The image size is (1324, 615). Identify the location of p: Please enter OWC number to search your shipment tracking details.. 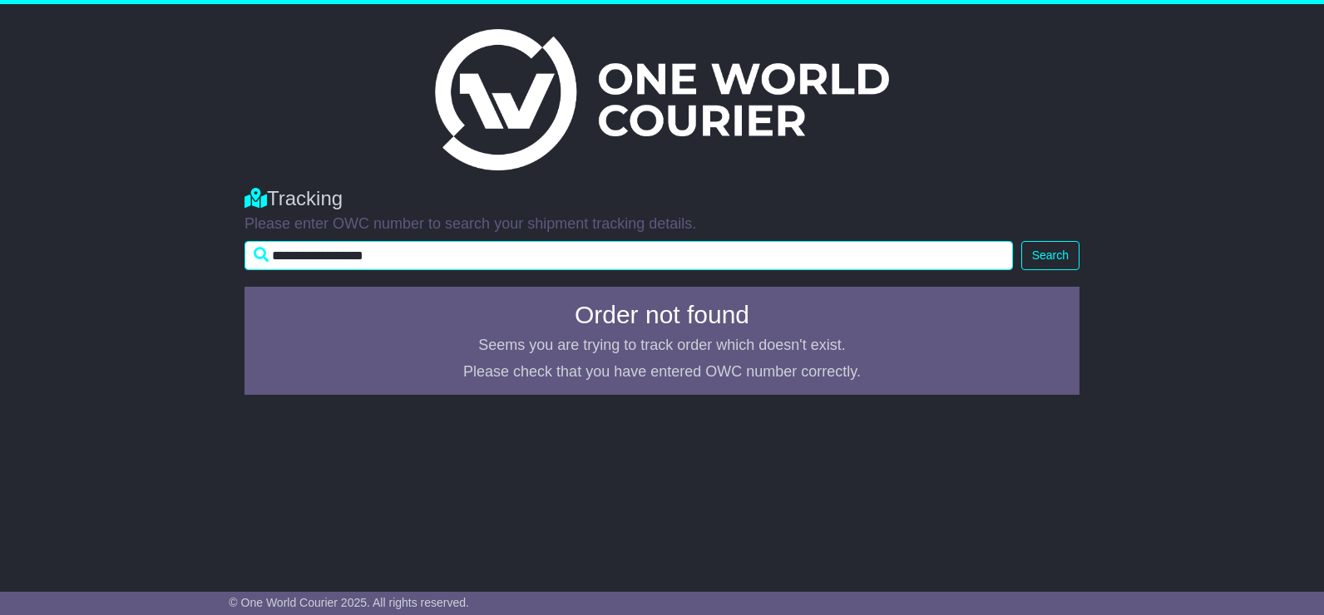
(662, 224).